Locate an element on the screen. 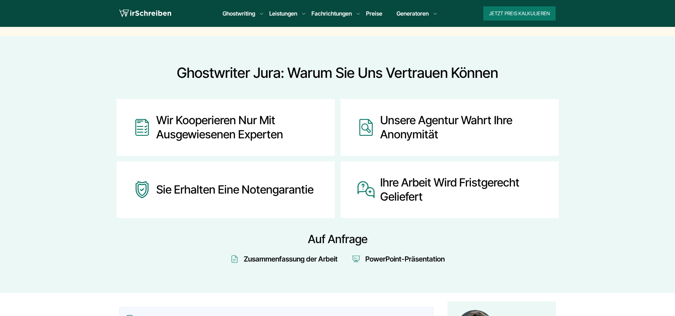 The height and width of the screenshot is (316, 675). div: Auf Anfrage is located at coordinates (338, 240).